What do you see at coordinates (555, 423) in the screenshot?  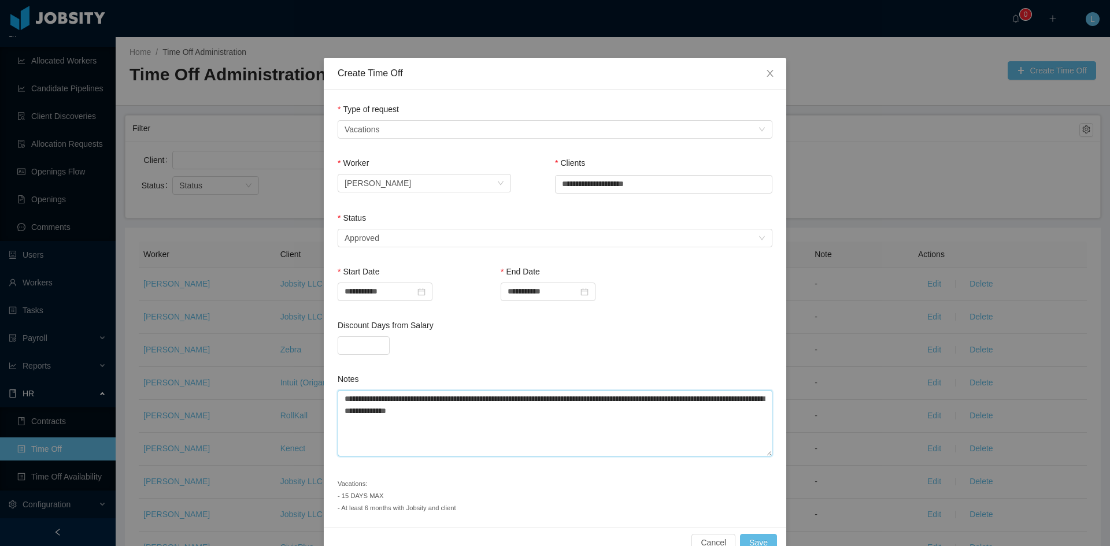 I see `textarea: Notes` at bounding box center [555, 423].